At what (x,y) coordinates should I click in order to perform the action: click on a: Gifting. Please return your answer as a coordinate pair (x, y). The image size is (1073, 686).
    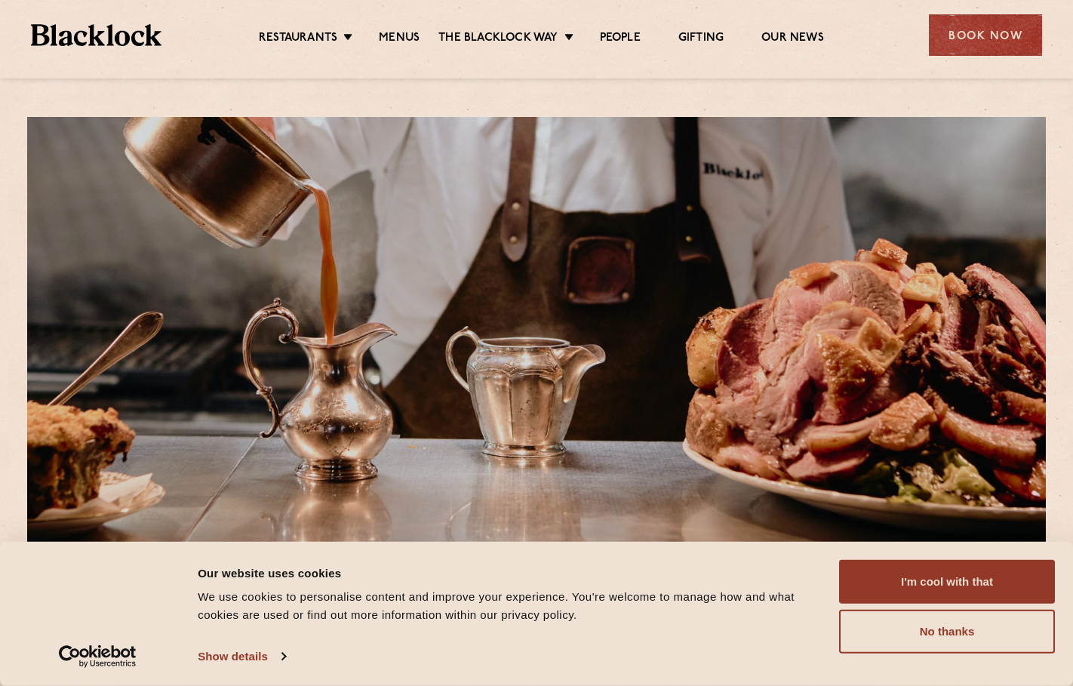
    Looking at the image, I should click on (701, 39).